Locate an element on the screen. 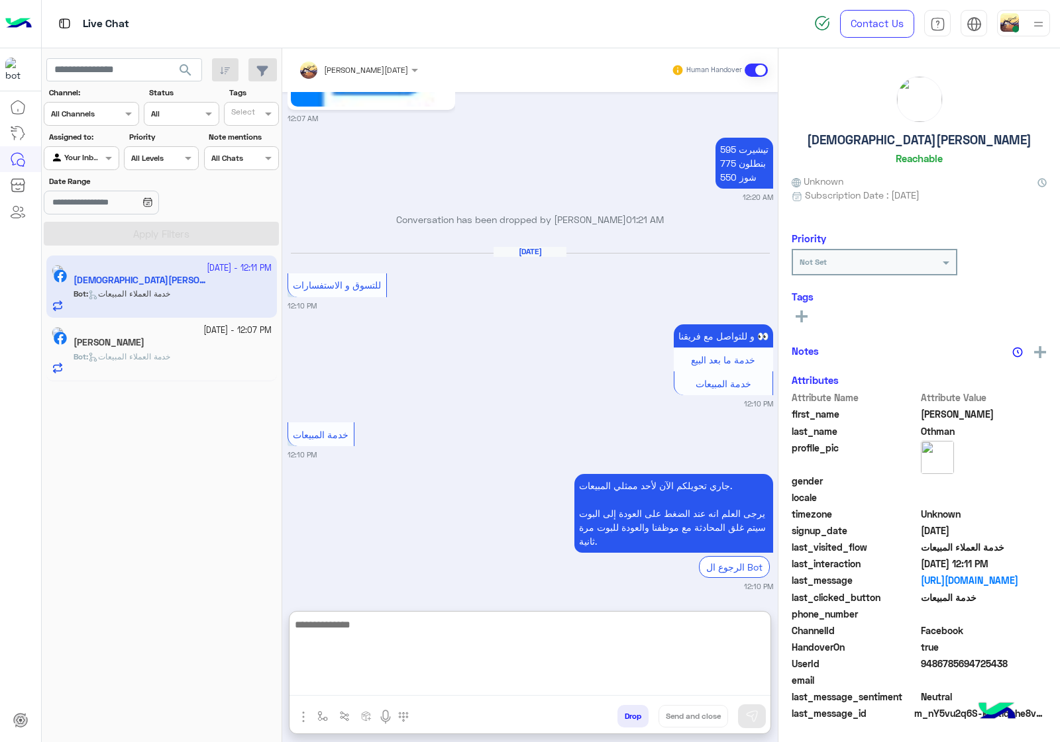 Image resolution: width=1060 pixels, height=742 pixels. span: last_message_id is located at coordinates (851, 713).